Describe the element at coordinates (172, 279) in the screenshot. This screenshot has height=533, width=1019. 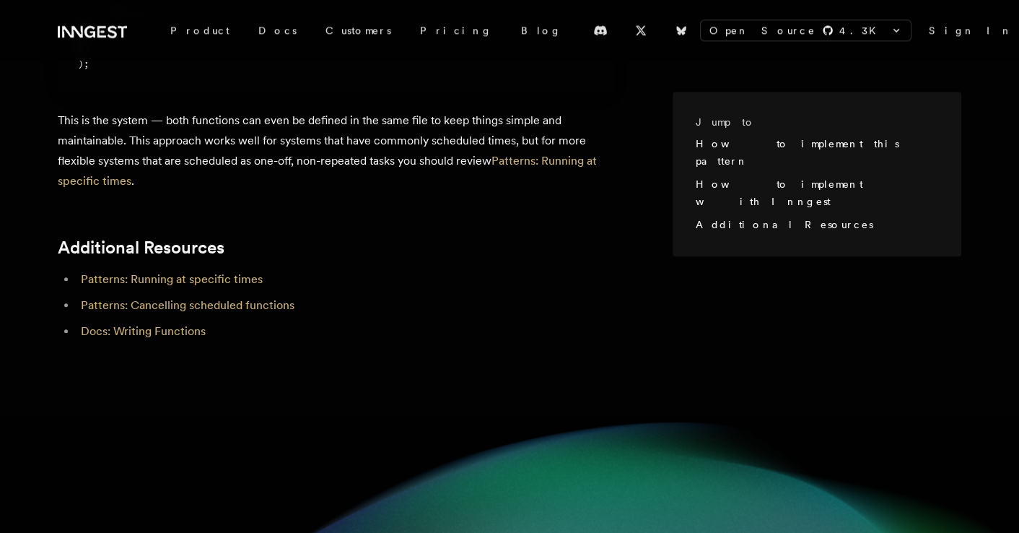
I see `a: Patterns: Running at specific times` at that location.